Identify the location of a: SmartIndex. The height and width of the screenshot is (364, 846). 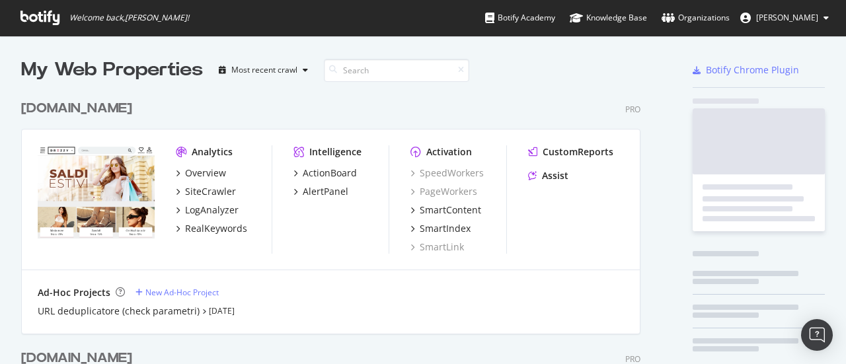
(440, 229).